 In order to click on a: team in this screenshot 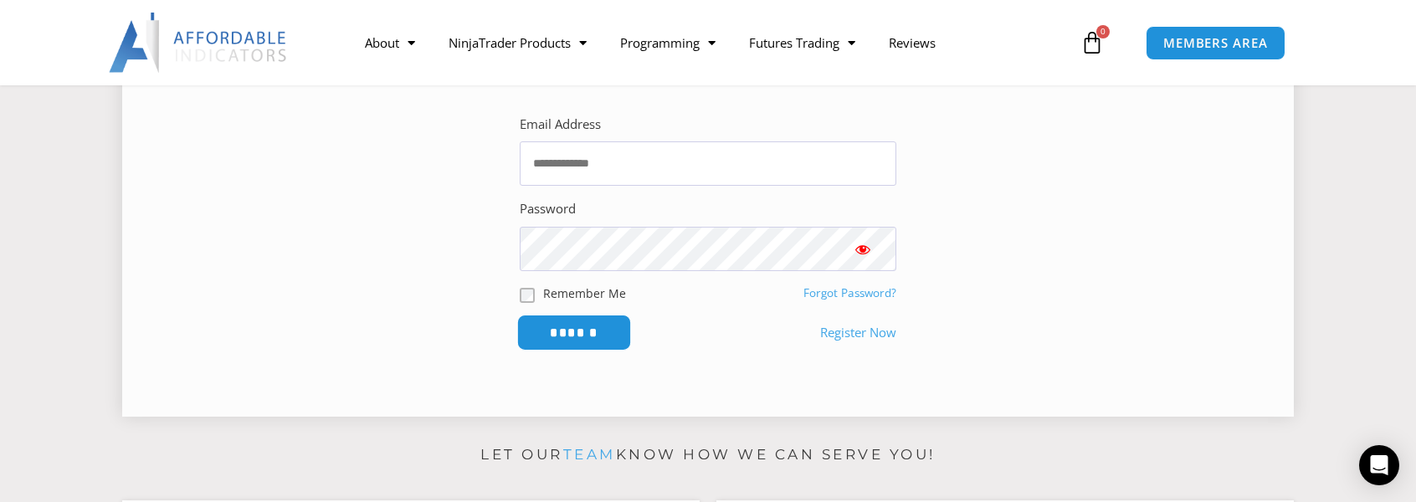, I will do `click(589, 454)`.